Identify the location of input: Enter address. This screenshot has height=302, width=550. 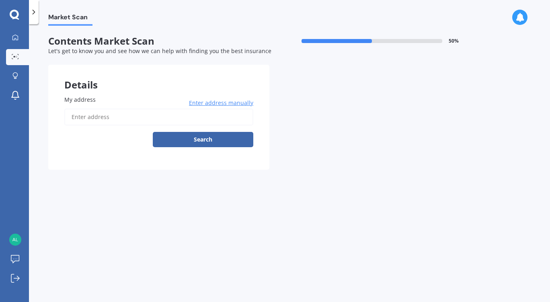
(159, 117).